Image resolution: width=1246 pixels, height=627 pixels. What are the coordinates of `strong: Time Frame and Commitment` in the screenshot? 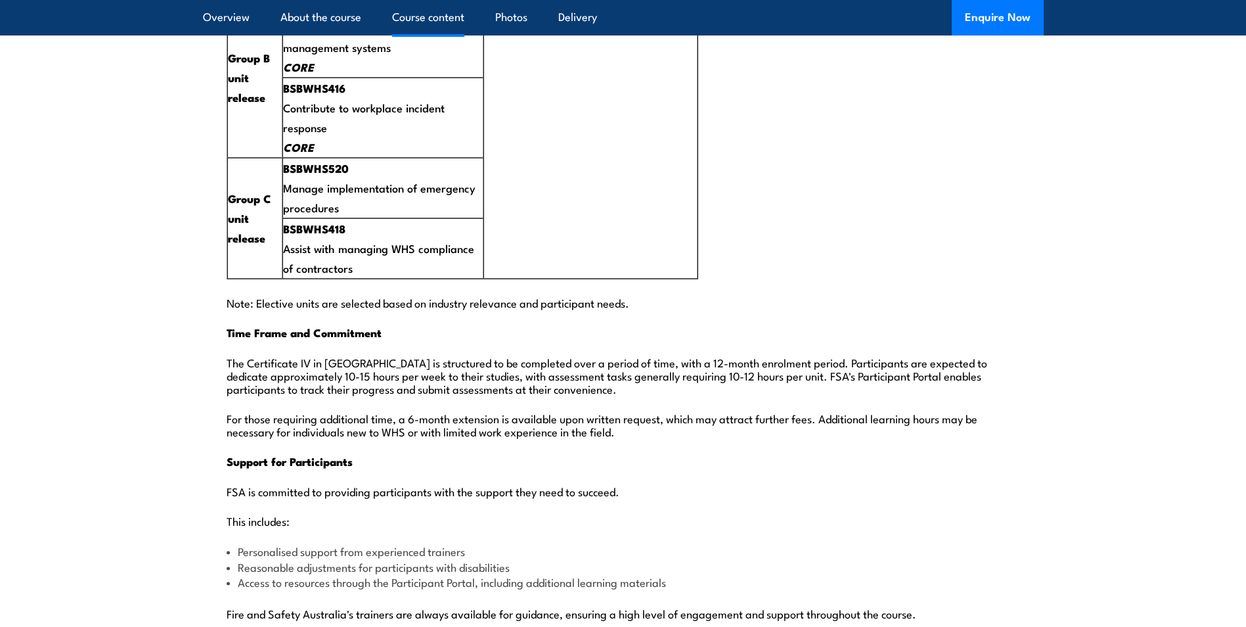 It's located at (304, 332).